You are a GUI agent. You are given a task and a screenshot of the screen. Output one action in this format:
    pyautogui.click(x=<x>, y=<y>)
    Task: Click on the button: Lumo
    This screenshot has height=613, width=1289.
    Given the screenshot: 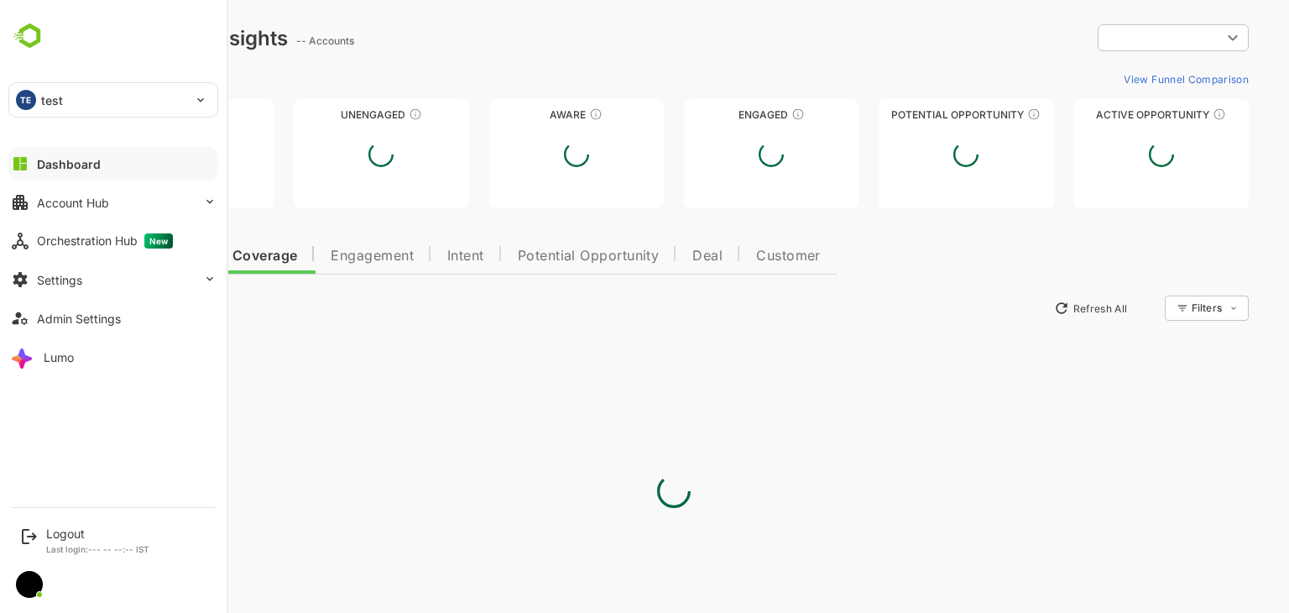 What is the action you would take?
    pyautogui.click(x=113, y=357)
    